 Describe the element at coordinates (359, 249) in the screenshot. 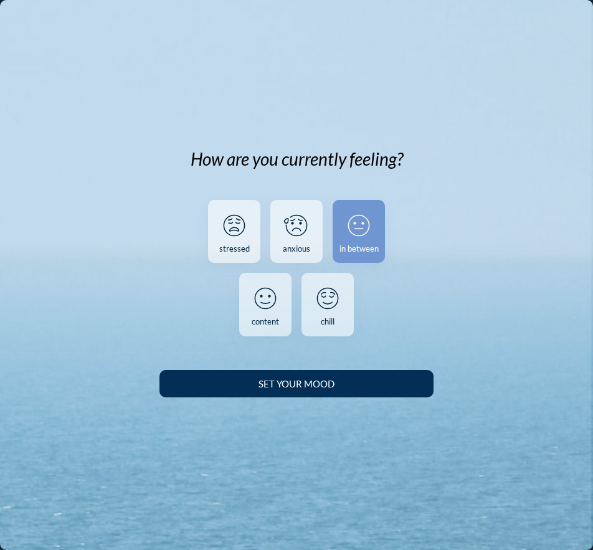

I see `div: in between` at that location.